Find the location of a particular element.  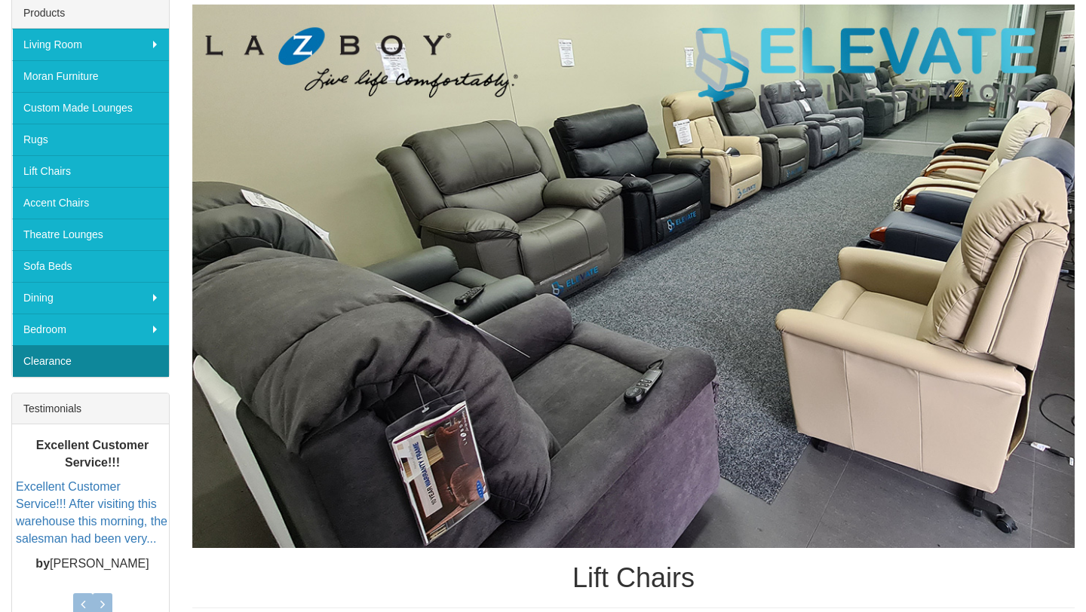

a: Accent Chairs is located at coordinates (91, 203).